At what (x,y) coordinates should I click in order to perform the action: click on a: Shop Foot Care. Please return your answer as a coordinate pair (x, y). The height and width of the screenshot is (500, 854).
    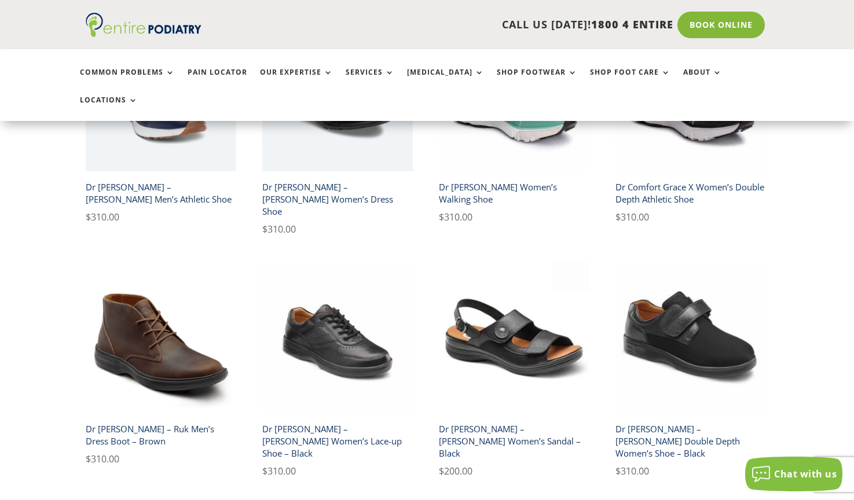
    Looking at the image, I should click on (630, 80).